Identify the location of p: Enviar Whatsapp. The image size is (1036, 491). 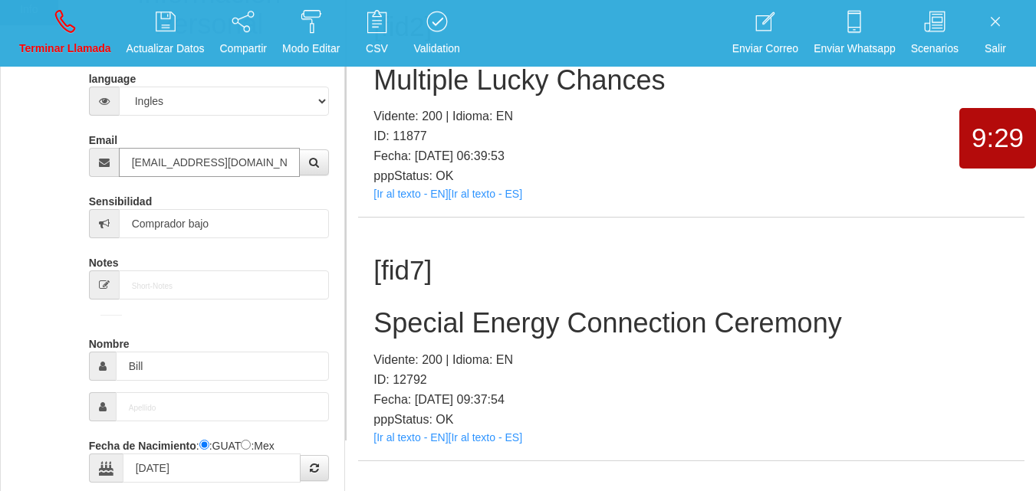
(854, 48).